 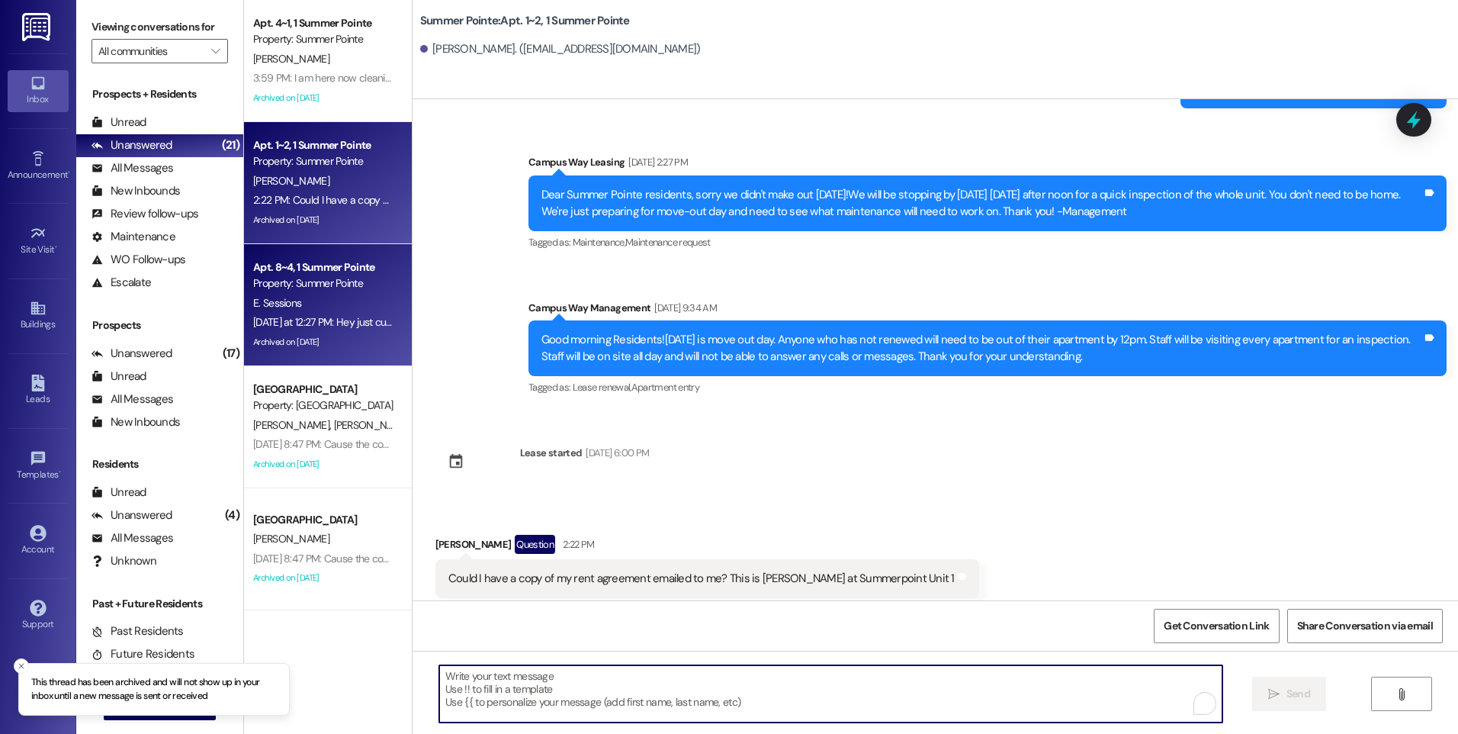 What do you see at coordinates (1365, 625) in the screenshot?
I see `button: Share Conversation via email` at bounding box center [1365, 625].